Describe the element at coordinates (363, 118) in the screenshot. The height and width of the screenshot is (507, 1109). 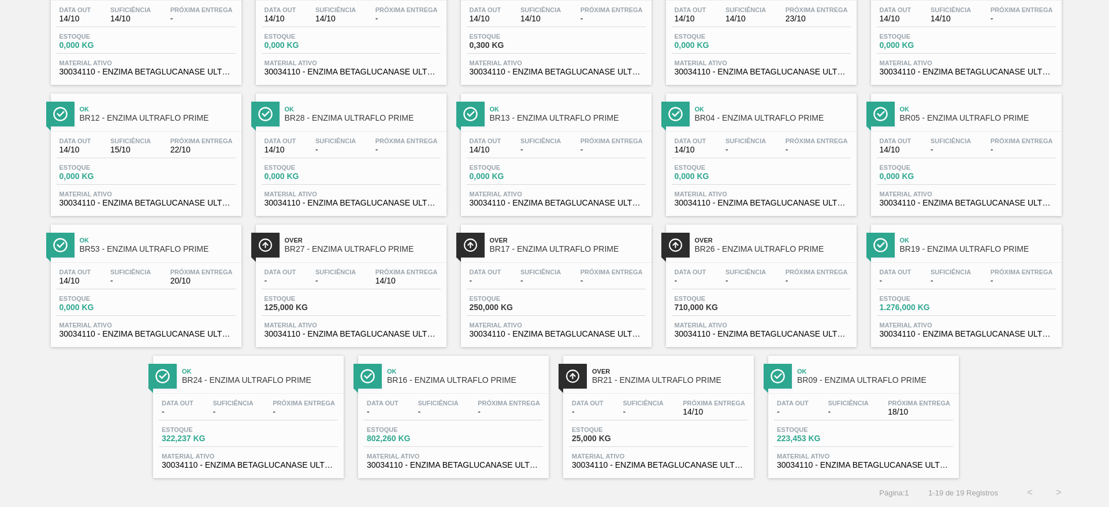
I see `span: BR28 - ENZIMA ULTRAFLO PRIME` at that location.